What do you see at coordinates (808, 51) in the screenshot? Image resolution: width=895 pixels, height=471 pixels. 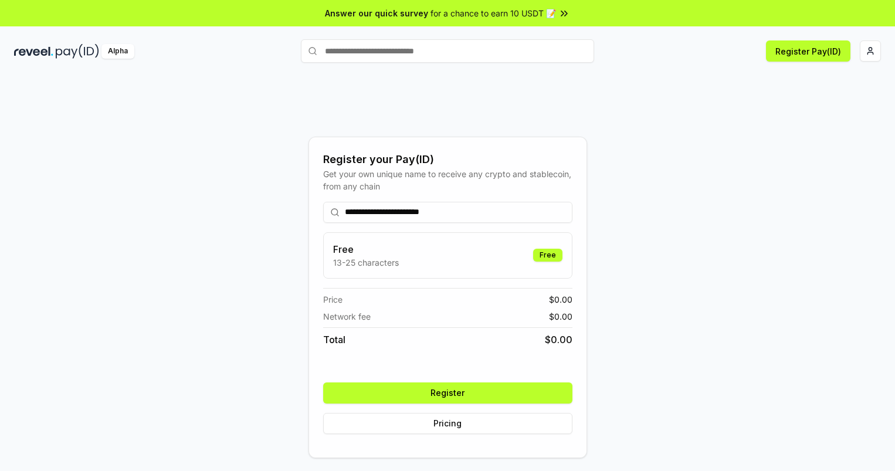 I see `button: Register Pay(ID)` at bounding box center [808, 51].